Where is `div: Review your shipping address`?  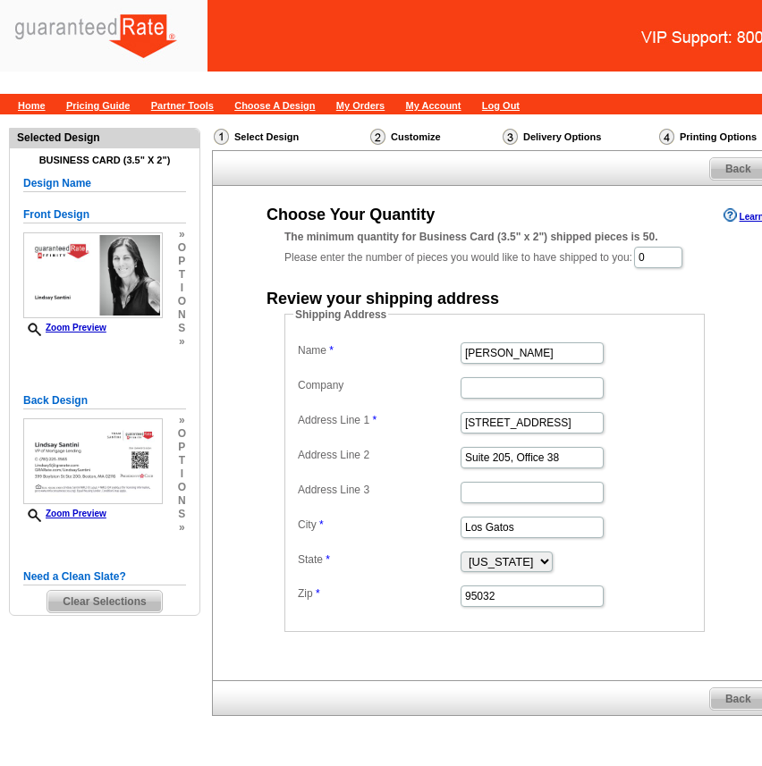 div: Review your shipping address is located at coordinates (383, 299).